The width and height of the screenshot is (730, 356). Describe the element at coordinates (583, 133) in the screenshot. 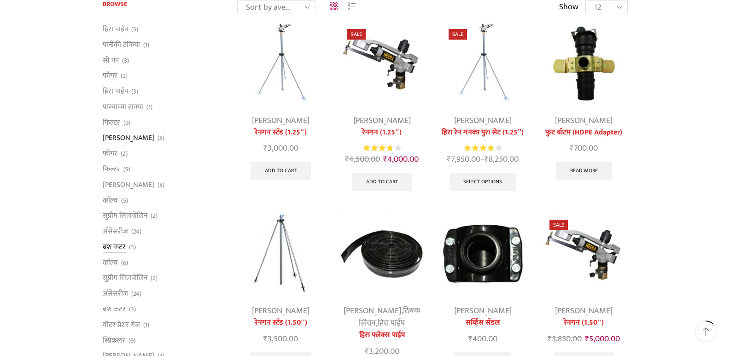

I see `a: फुट बॉटम (HDPE Adapter)` at that location.